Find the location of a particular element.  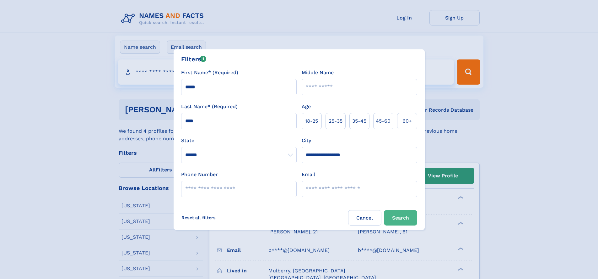

label: Phone Number is located at coordinates (199, 174).